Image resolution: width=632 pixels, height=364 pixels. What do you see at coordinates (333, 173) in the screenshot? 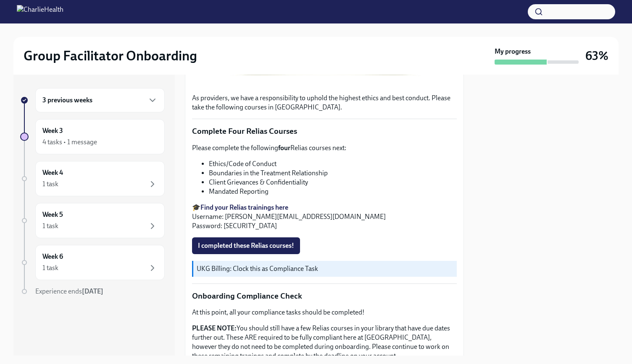
I see `li: Boundaries in the Treatment Relationship` at bounding box center [333, 173].